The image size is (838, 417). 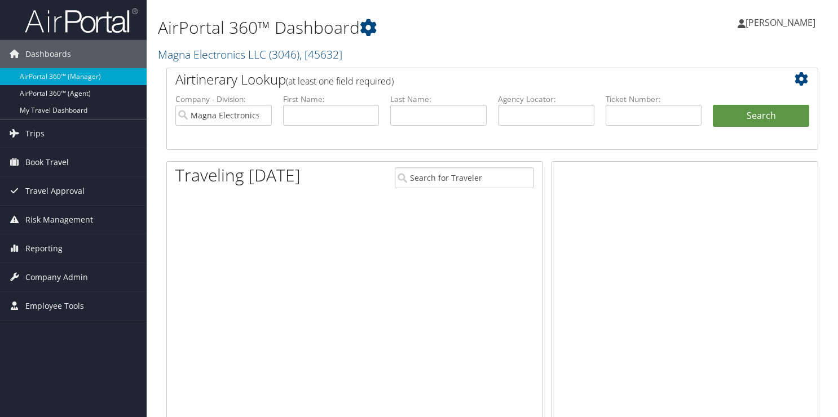 I want to click on h1: AirPortal 360™ Dashboard, so click(x=381, y=28).